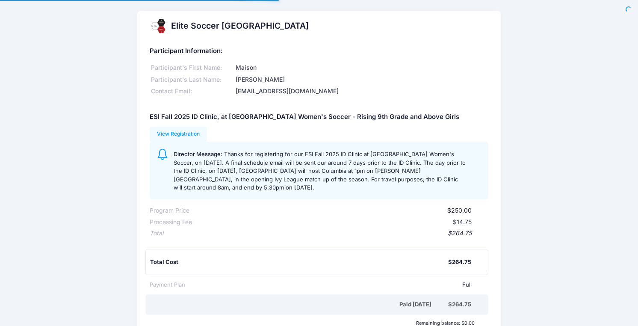 This screenshot has height=326, width=638. What do you see at coordinates (459, 210) in the screenshot?
I see `span: $250.00` at bounding box center [459, 210].